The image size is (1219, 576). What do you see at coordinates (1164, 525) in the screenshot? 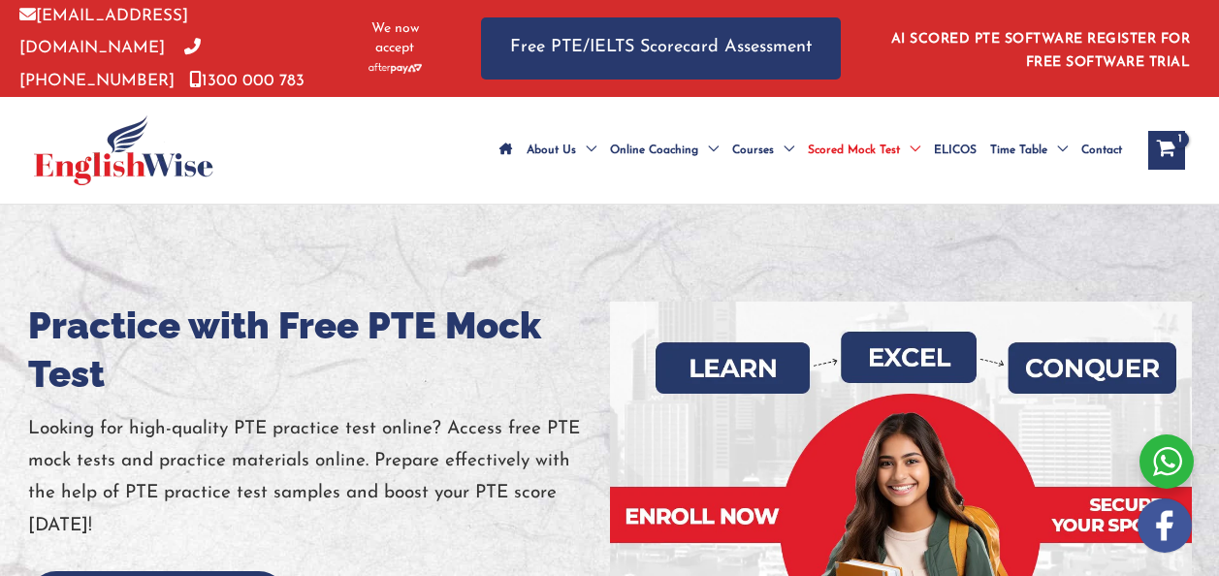
I see `img: white-facebook.png` at bounding box center [1164, 525].